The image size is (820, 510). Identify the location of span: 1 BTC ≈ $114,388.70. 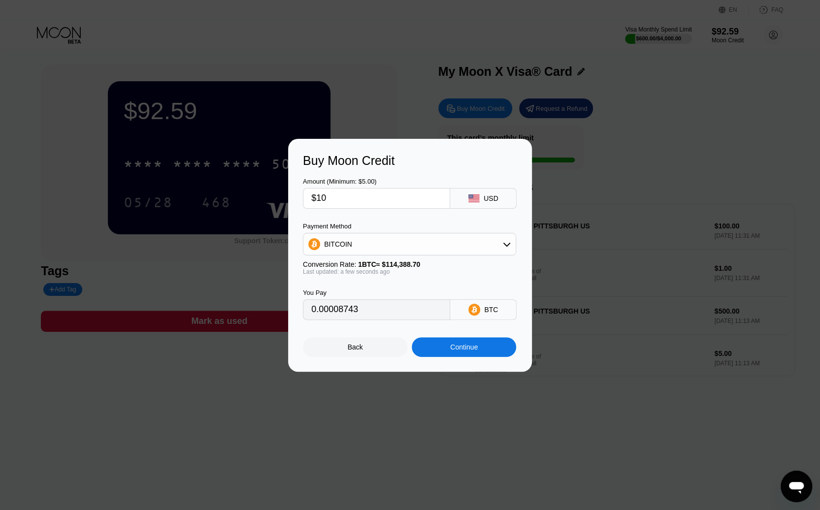
(389, 265).